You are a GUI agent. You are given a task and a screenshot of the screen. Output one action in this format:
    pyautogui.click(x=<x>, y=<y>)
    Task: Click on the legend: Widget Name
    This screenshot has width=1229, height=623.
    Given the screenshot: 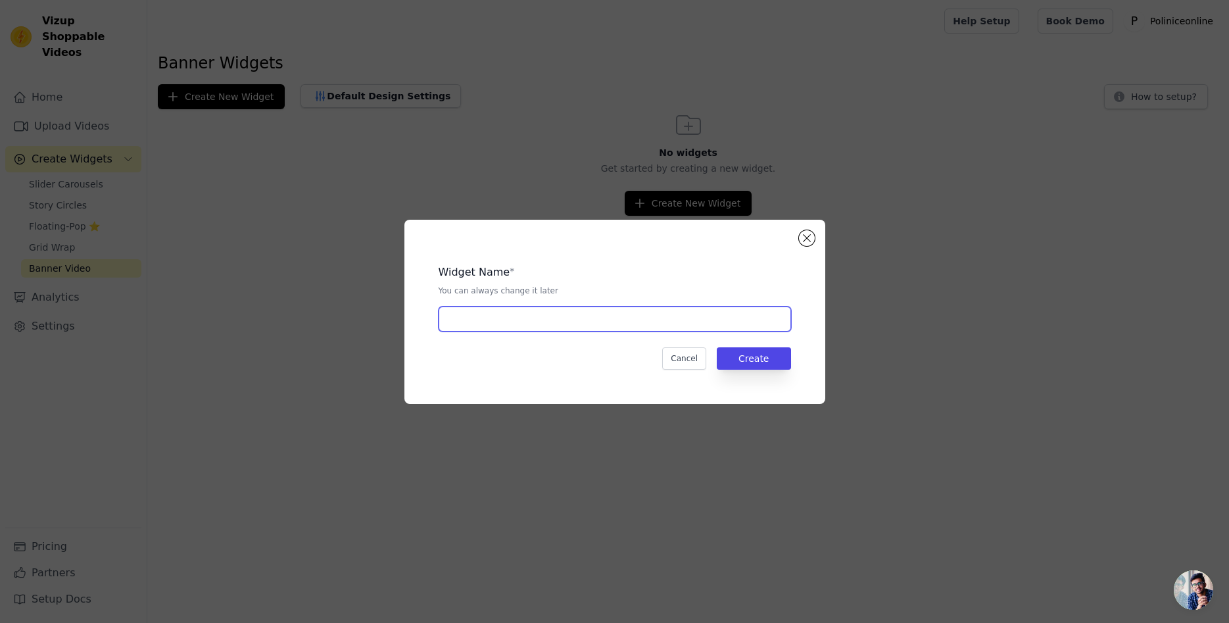 What is the action you would take?
    pyautogui.click(x=474, y=272)
    